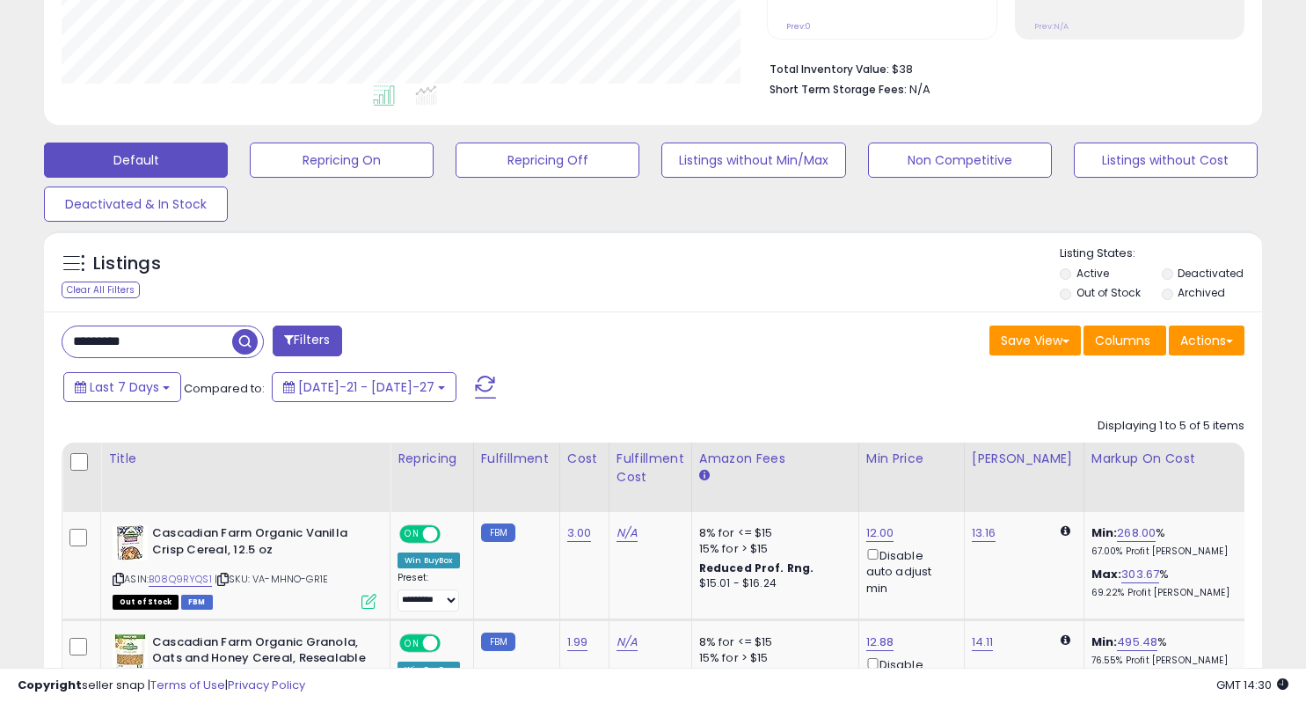 This screenshot has height=703, width=1306. I want to click on button: Deactivated & In Stock, so click(135, 204).